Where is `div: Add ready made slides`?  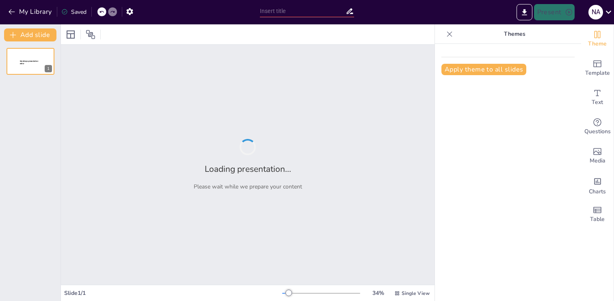 div: Add ready made slides is located at coordinates (597, 68).